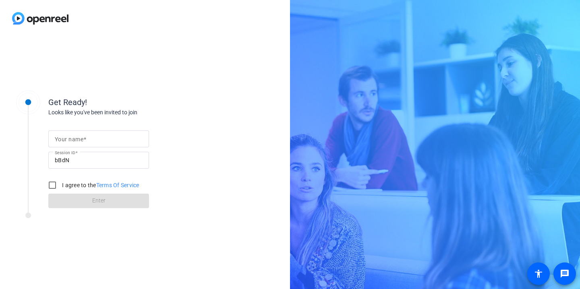 The width and height of the screenshot is (580, 289). Describe the element at coordinates (539, 274) in the screenshot. I see `mat-icon: accessibility` at that location.